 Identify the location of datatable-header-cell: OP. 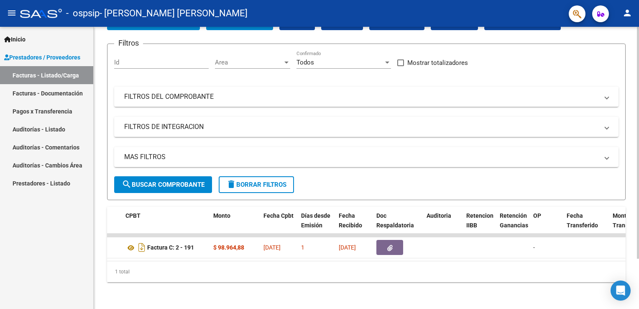
(547, 225).